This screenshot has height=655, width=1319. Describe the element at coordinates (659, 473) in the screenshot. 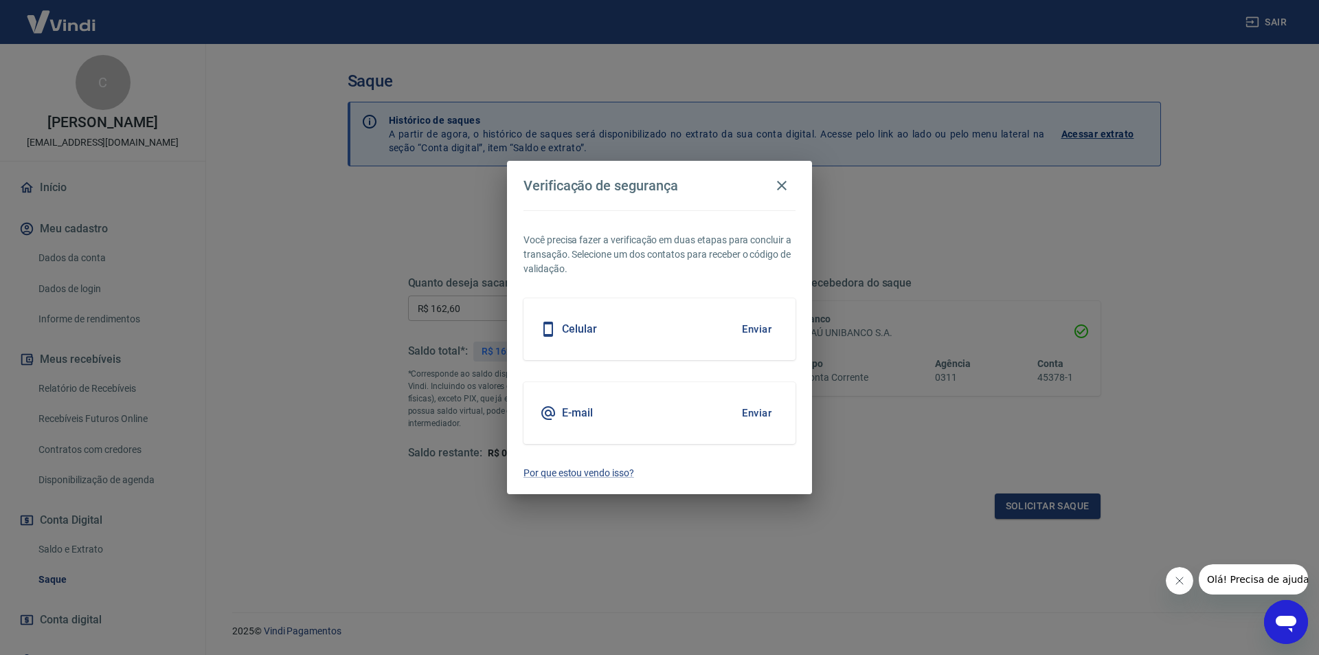

I see `a: Por que estou vendo isso?` at that location.